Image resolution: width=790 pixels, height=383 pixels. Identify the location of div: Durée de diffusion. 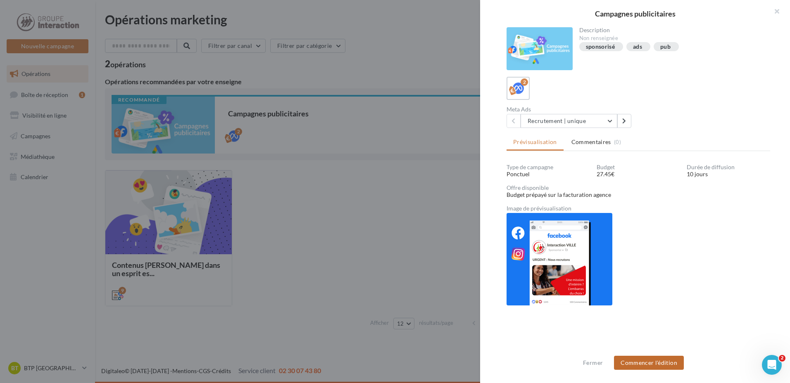
(728, 167).